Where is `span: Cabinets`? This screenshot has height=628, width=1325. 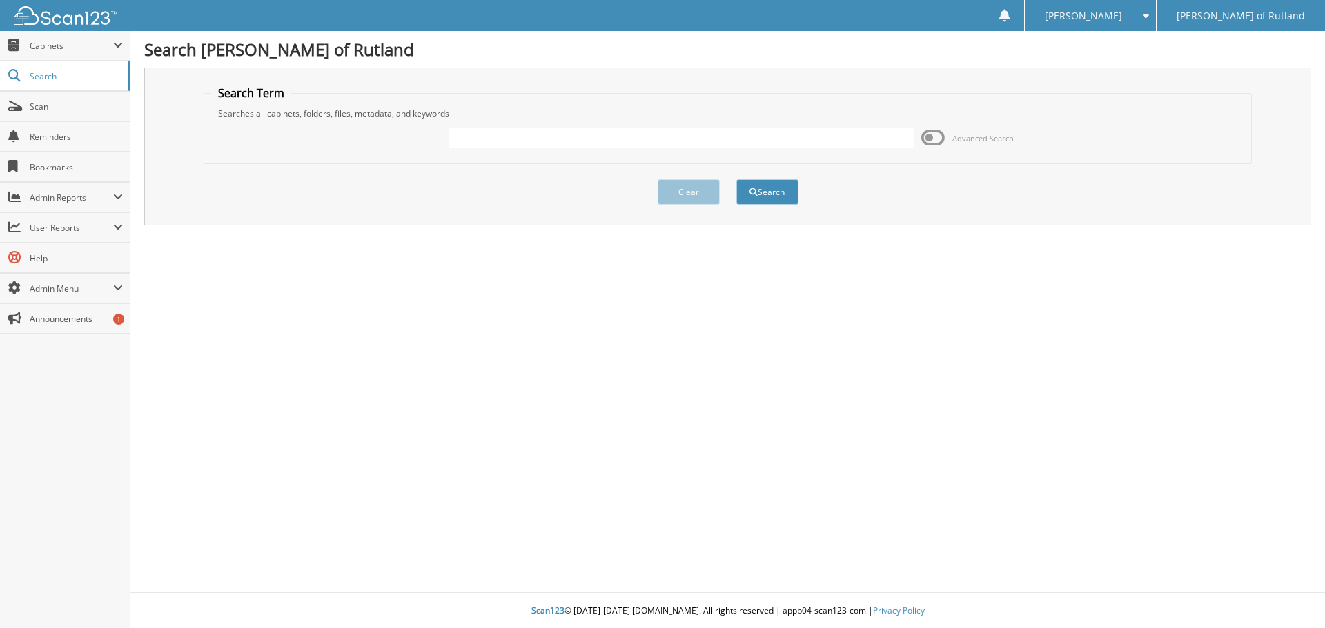 span: Cabinets is located at coordinates (71, 46).